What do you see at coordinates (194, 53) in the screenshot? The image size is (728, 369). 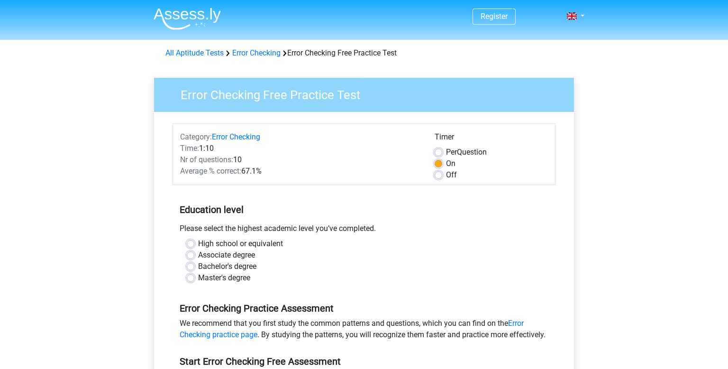 I see `a: All Aptitude Tests` at bounding box center [194, 53].